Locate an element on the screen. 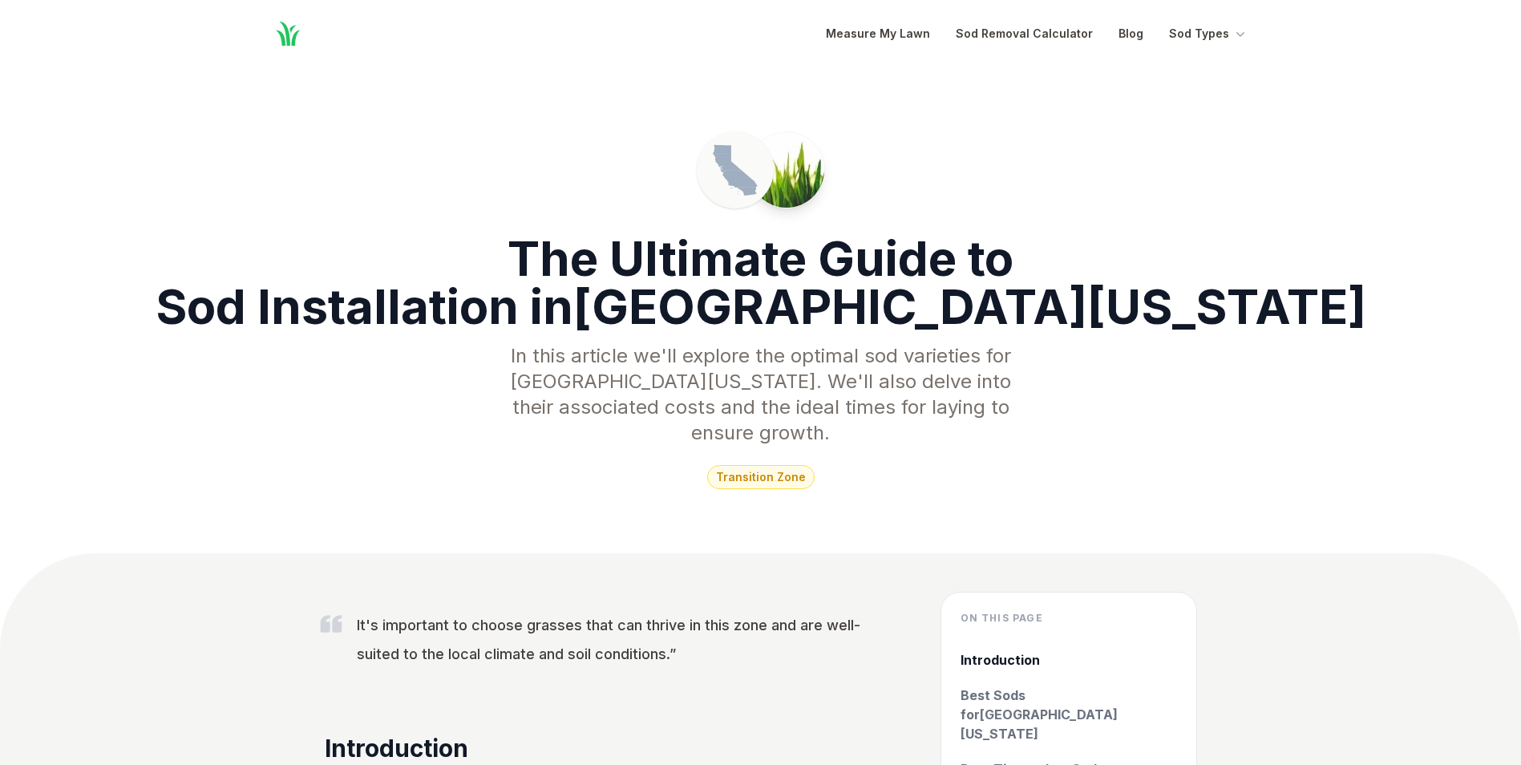 The height and width of the screenshot is (765, 1521). h2: Introduction is located at coordinates (607, 749).